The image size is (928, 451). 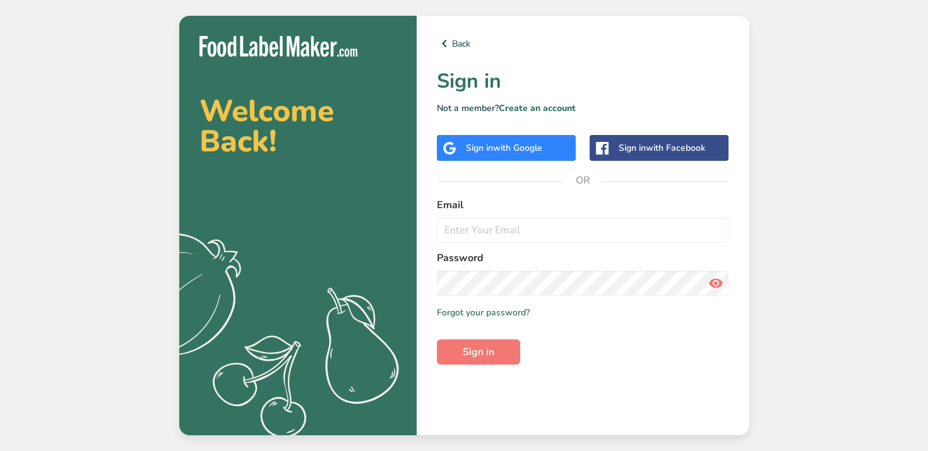 I want to click on span: Sign in, so click(x=478, y=352).